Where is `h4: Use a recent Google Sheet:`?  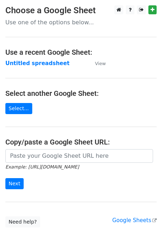 h4: Use a recent Google Sheet: is located at coordinates (81, 52).